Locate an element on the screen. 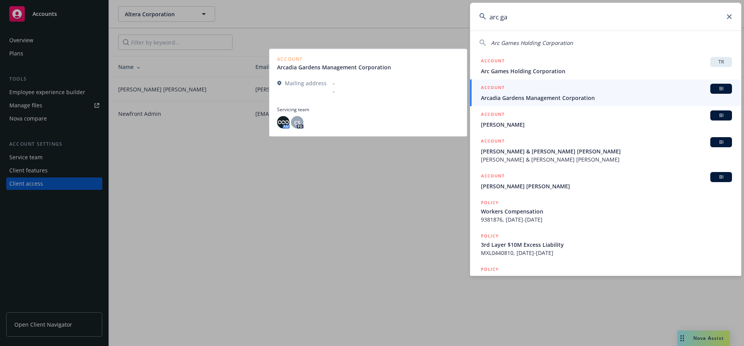 This screenshot has height=346, width=744. a: ACCOUNTTRArc Games Holding Corporation is located at coordinates (606, 66).